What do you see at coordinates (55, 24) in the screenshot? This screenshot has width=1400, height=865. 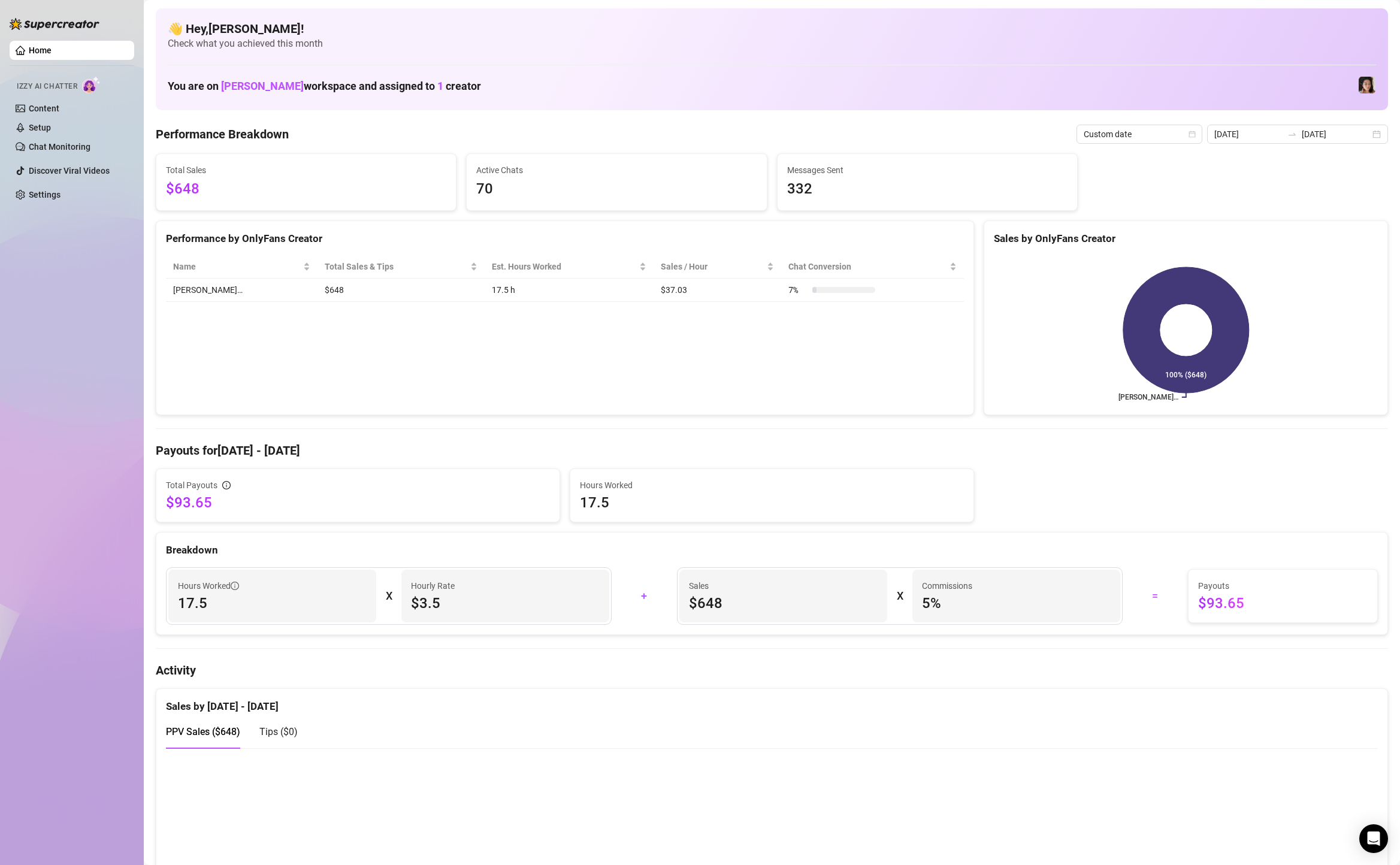 I see `img: logo-BBDzfeDw.svg` at bounding box center [55, 24].